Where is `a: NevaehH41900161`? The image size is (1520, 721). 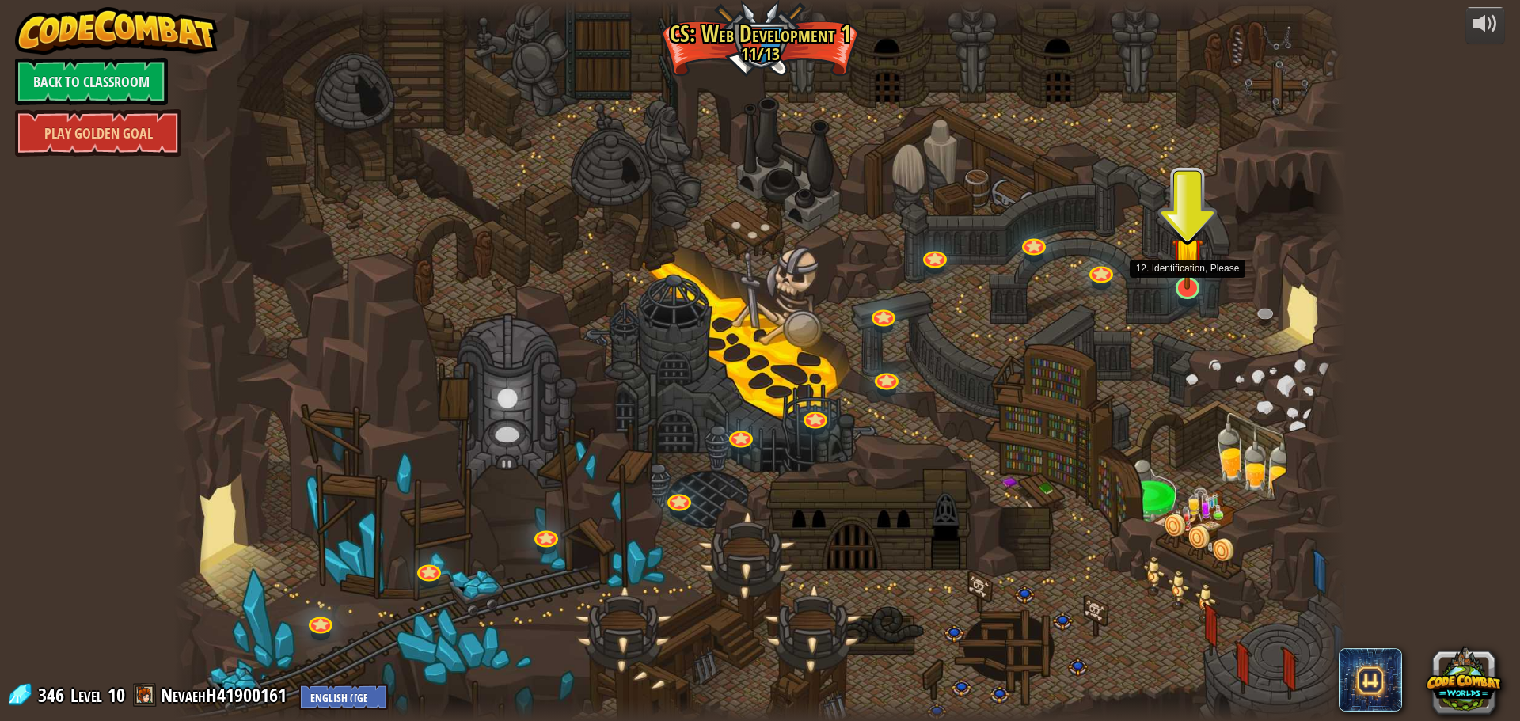
a: NevaehH41900161 is located at coordinates (226, 695).